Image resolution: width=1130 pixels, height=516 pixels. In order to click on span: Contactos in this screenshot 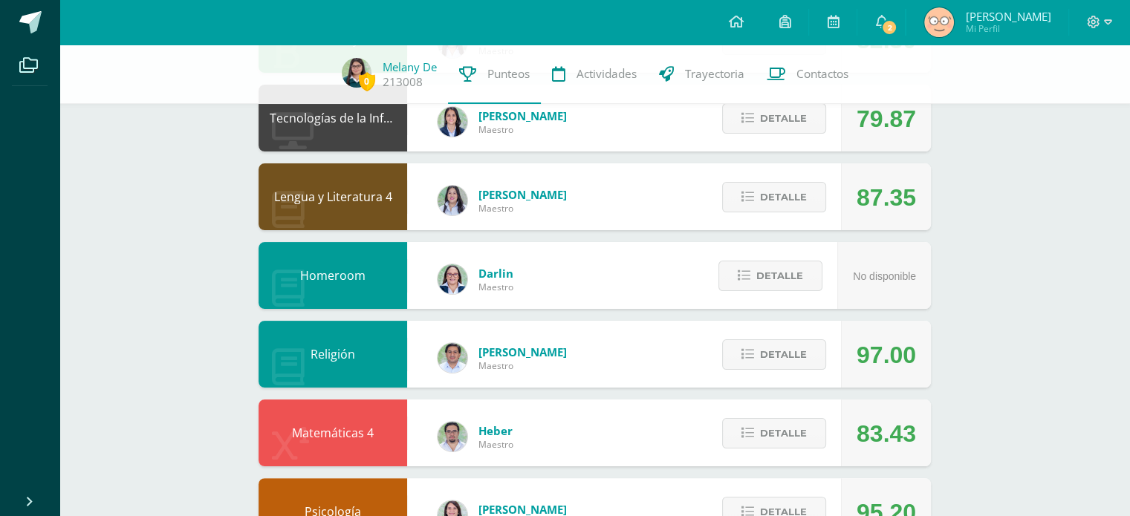, I will do `click(822, 74)`.